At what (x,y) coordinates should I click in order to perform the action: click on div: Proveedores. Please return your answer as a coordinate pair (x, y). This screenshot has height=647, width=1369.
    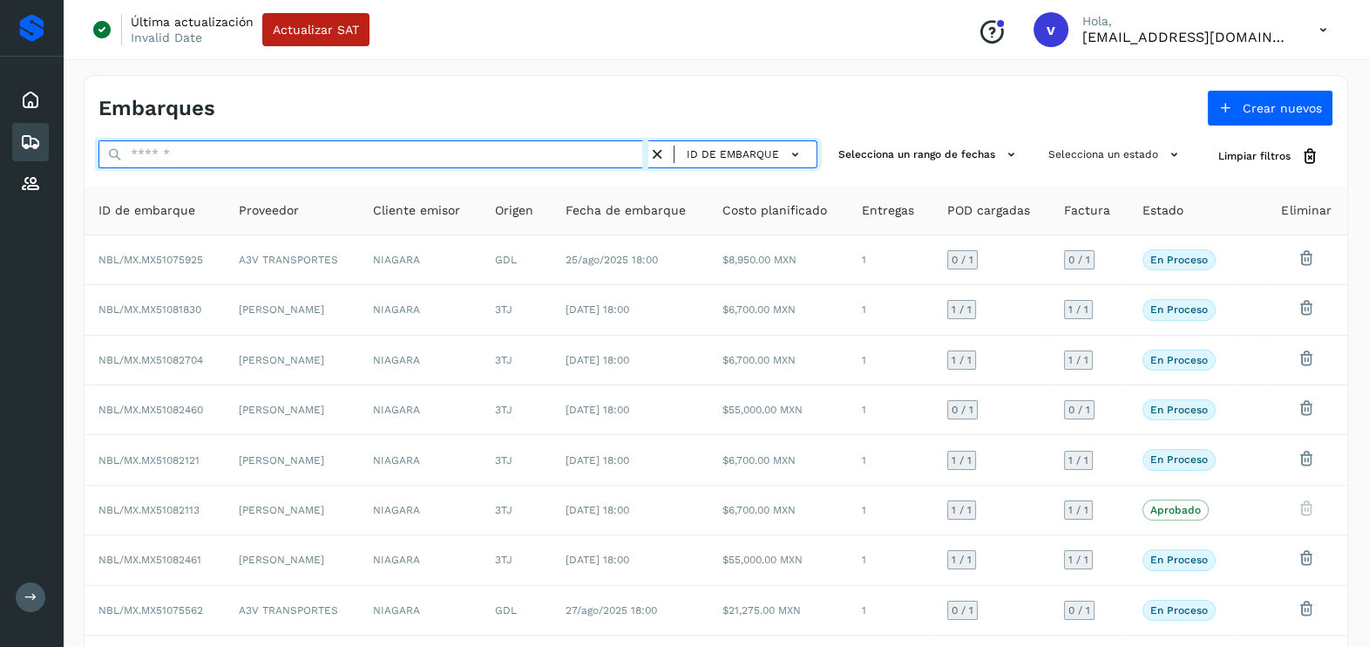
    Looking at the image, I should click on (31, 184).